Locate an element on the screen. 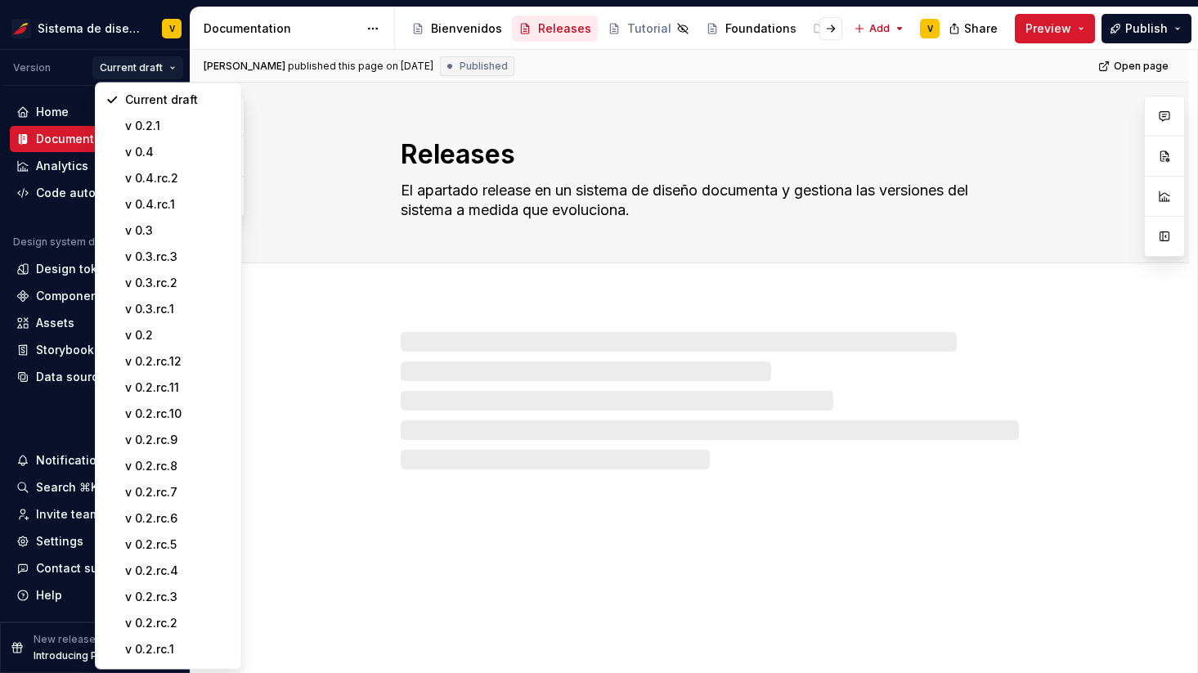  div: v 0.4 is located at coordinates (178, 152).